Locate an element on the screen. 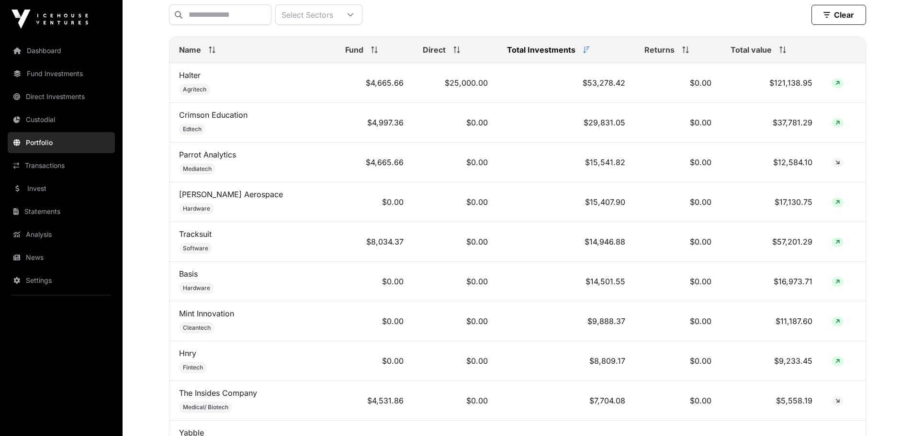 The height and width of the screenshot is (436, 912). a: Transactions is located at coordinates (61, 166).